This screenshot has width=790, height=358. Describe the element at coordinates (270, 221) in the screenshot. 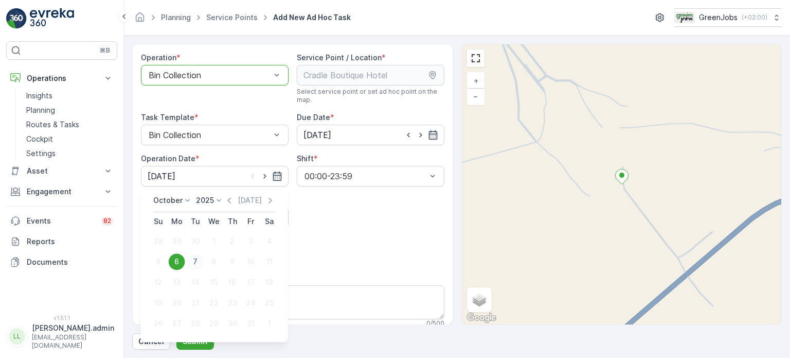

I see `th: Saturday` at that location.